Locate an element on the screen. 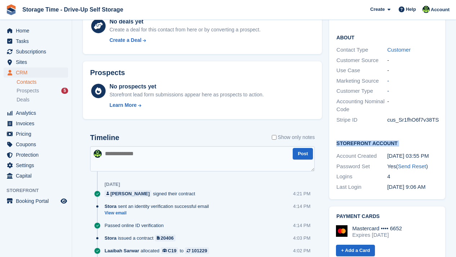 The width and height of the screenshot is (456, 257). span: Prospects is located at coordinates (28, 90).